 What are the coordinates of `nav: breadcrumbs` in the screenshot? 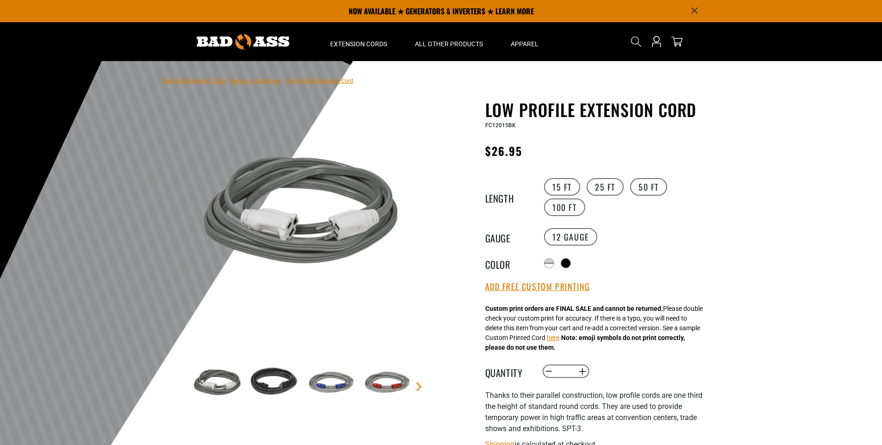 It's located at (258, 81).